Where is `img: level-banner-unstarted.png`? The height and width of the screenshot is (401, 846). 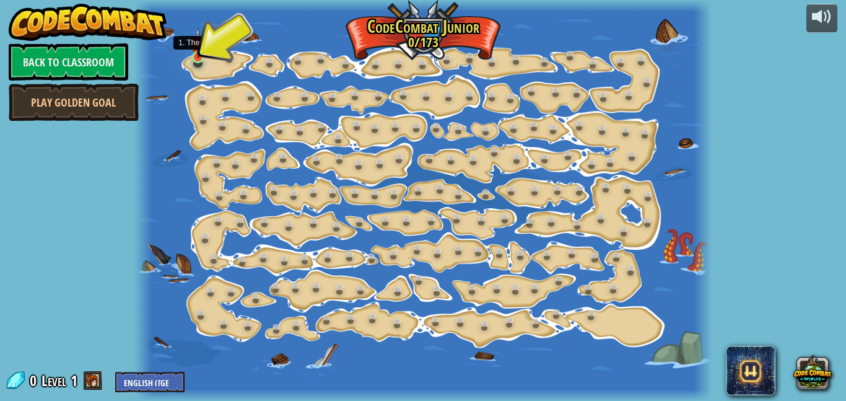
img: level-banner-unstarted.png is located at coordinates (197, 43).